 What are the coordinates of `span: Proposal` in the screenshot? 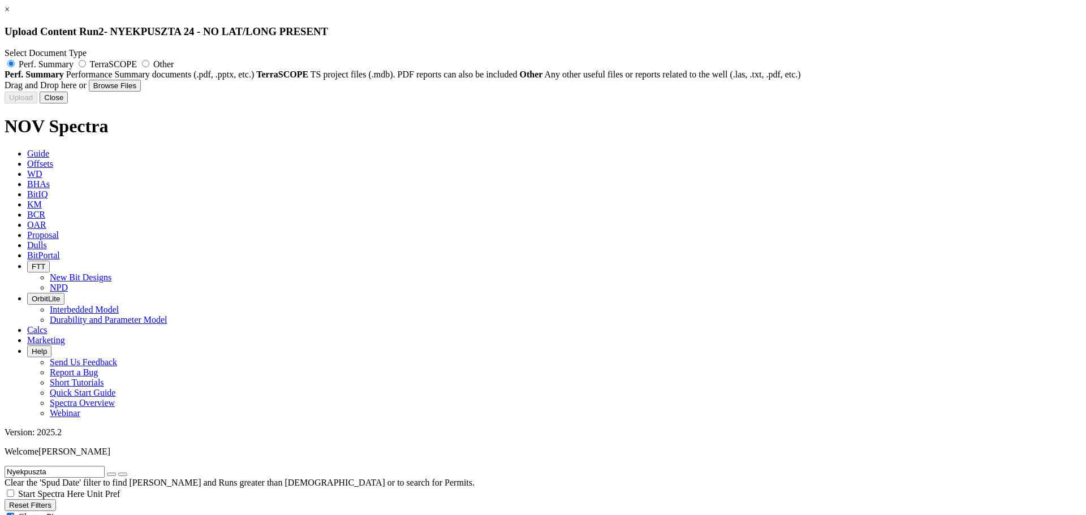 It's located at (43, 235).